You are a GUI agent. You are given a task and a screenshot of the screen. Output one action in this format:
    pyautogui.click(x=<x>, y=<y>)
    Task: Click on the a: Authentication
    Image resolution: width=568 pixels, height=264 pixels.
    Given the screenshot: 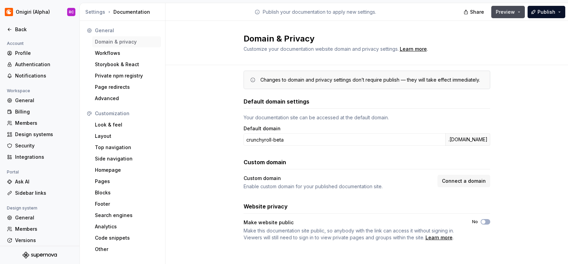 What is the action you would take?
    pyautogui.click(x=40, y=64)
    